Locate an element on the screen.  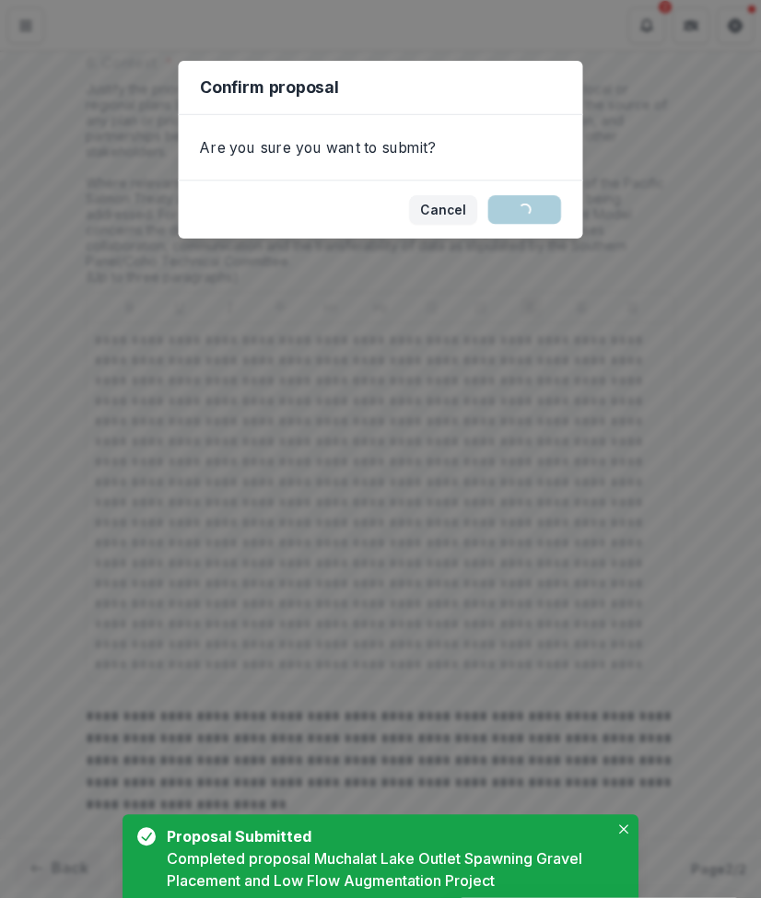
header: Confirm proposal is located at coordinates (381, 88).